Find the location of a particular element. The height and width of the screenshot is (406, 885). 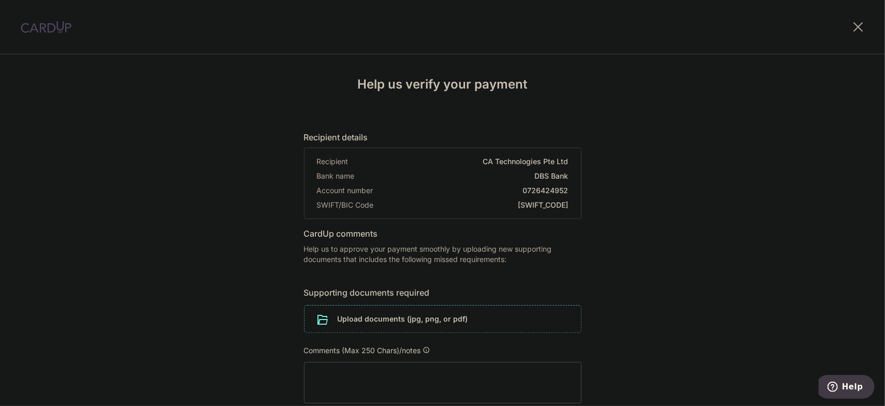

span: Bank name is located at coordinates (336, 176).